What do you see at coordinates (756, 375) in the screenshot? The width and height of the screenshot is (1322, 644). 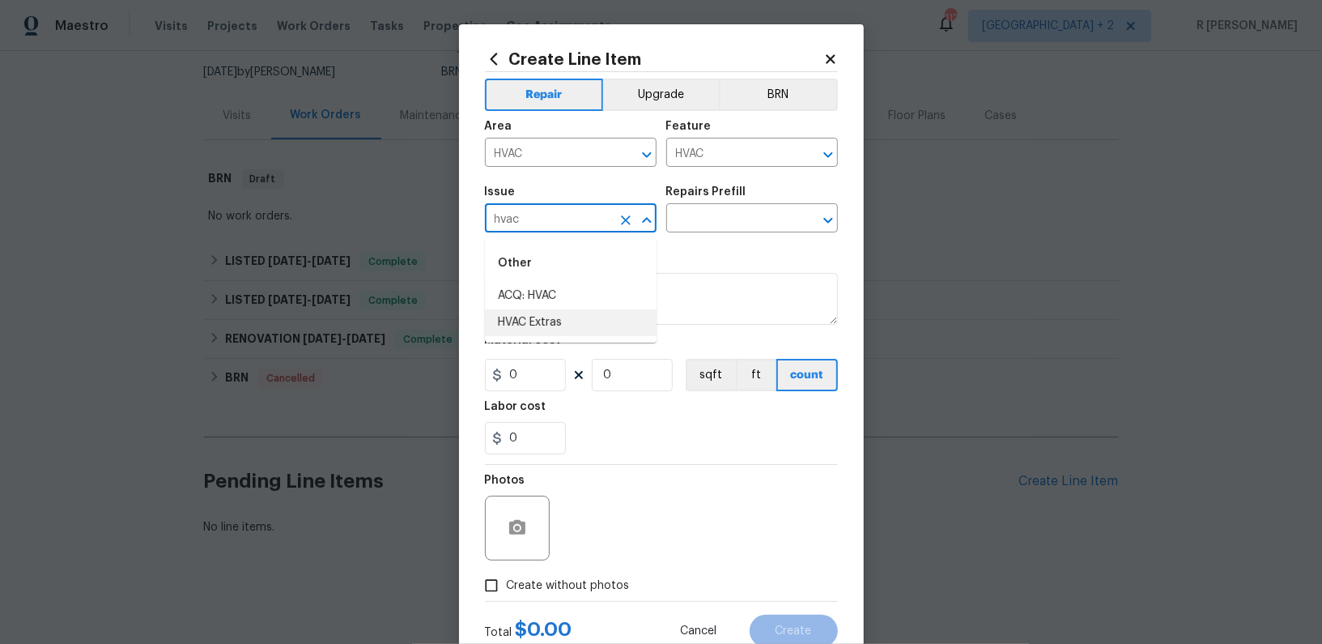 I see `button: ft` at bounding box center [756, 375].